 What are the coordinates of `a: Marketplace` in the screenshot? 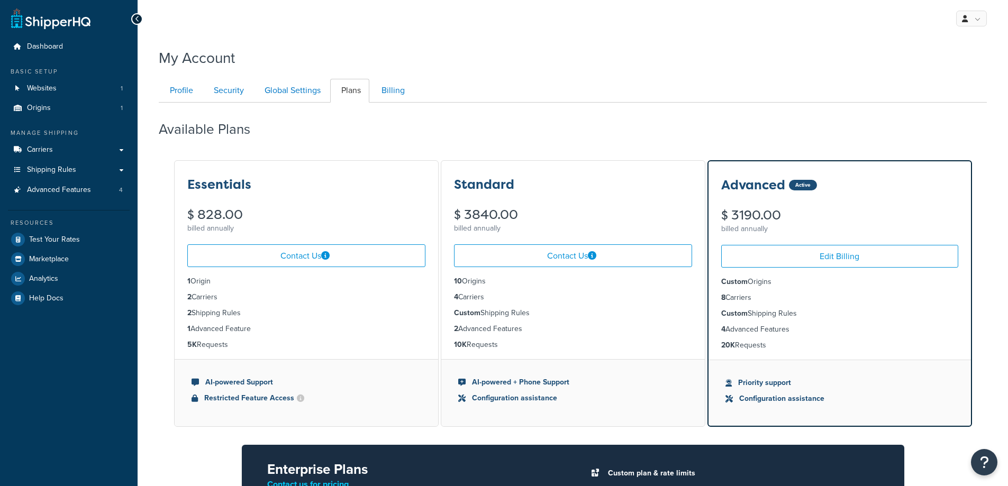 It's located at (69, 259).